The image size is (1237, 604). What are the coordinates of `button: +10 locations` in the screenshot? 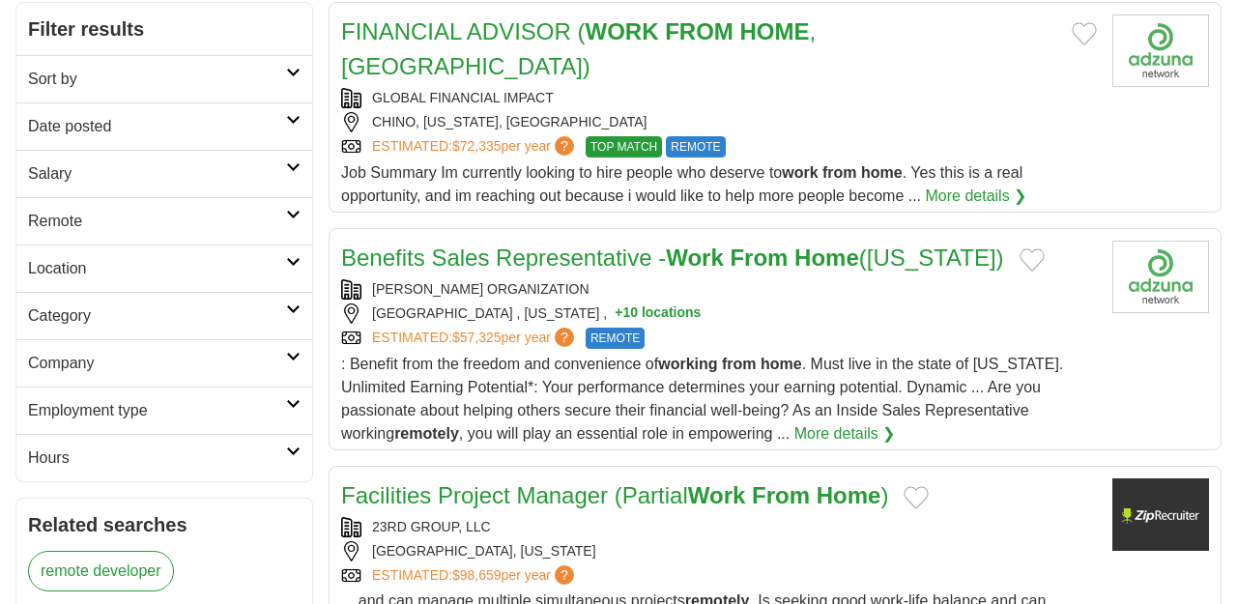 It's located at (657, 313).